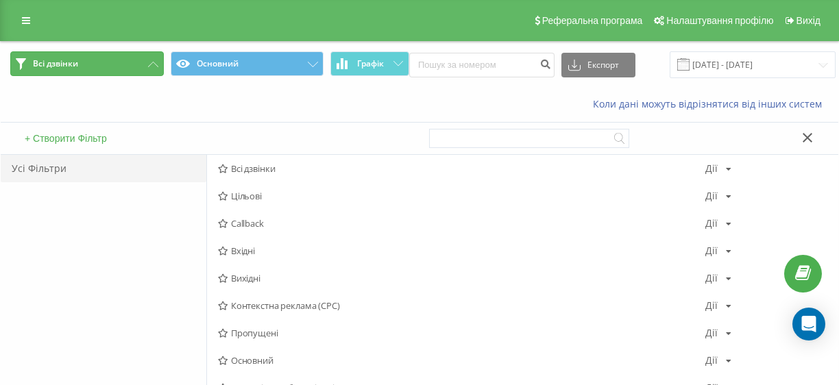 The image size is (839, 385). Describe the element at coordinates (461, 196) in the screenshot. I see `span: Цільові` at that location.